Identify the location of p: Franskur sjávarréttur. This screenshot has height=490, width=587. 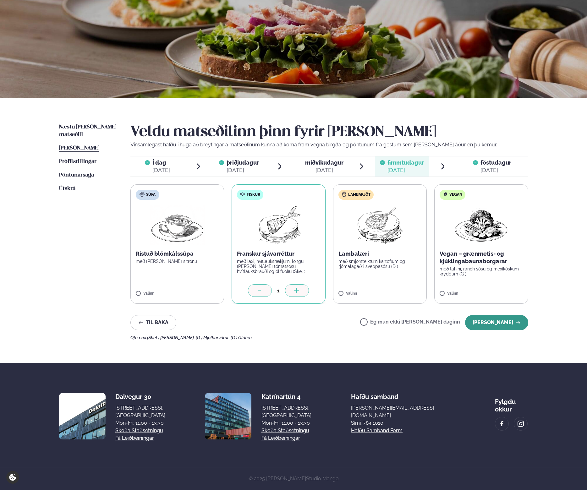
(278, 254).